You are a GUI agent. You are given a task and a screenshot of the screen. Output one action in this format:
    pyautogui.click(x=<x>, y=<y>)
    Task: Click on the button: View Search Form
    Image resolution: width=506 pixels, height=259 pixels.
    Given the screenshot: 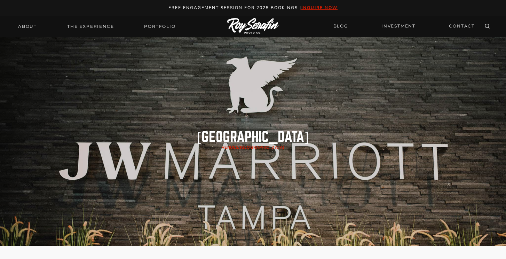 What is the action you would take?
    pyautogui.click(x=487, y=26)
    